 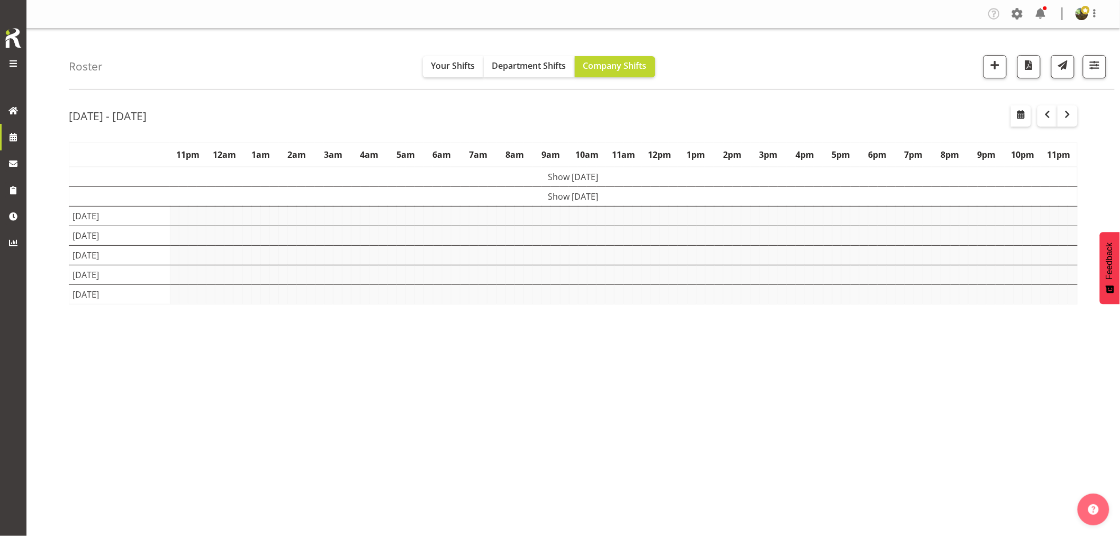 What do you see at coordinates (369, 155) in the screenshot?
I see `th: 4am` at bounding box center [369, 155].